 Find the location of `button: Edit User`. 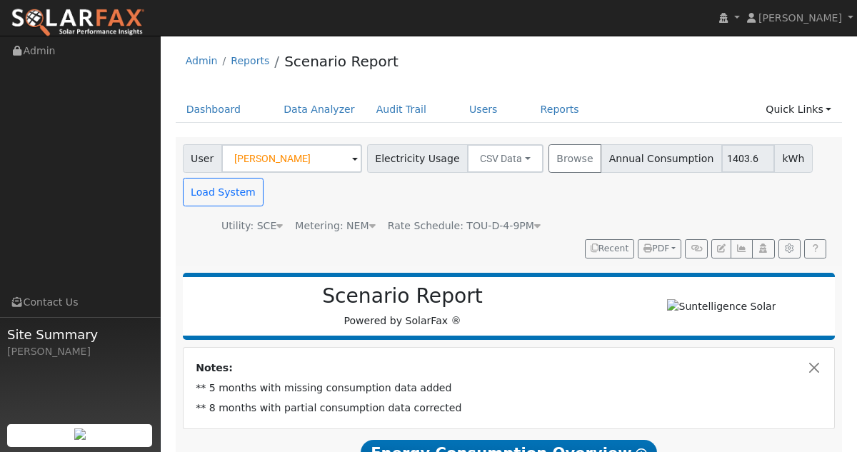

button: Edit User is located at coordinates (722, 249).